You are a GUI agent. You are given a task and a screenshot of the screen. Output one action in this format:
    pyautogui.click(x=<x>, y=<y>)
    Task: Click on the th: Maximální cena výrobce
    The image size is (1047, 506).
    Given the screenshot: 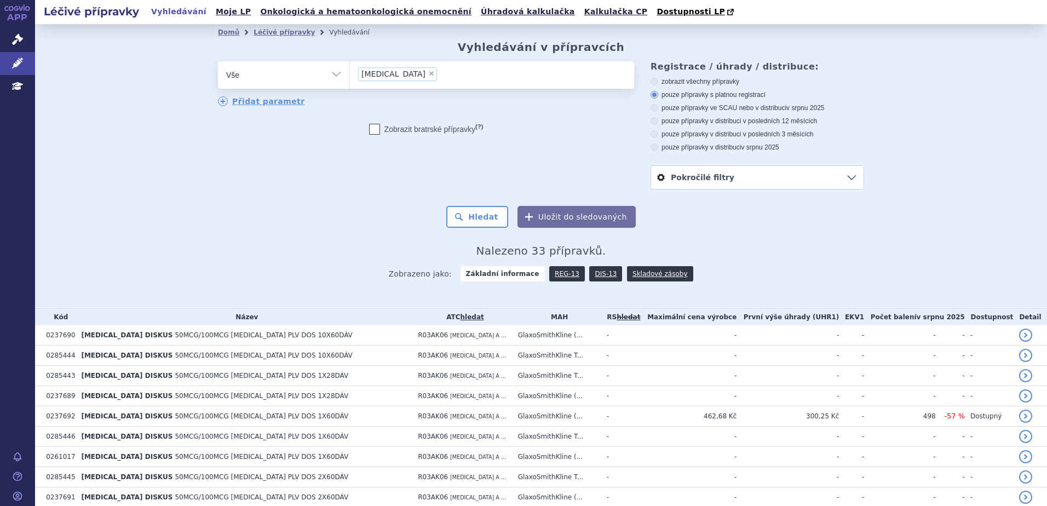 What is the action you would take?
    pyautogui.click(x=688, y=317)
    